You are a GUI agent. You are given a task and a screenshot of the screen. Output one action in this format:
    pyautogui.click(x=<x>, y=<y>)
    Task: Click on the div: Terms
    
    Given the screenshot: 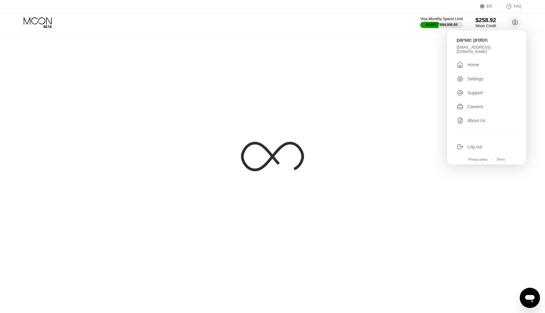 What is the action you would take?
    pyautogui.click(x=501, y=159)
    